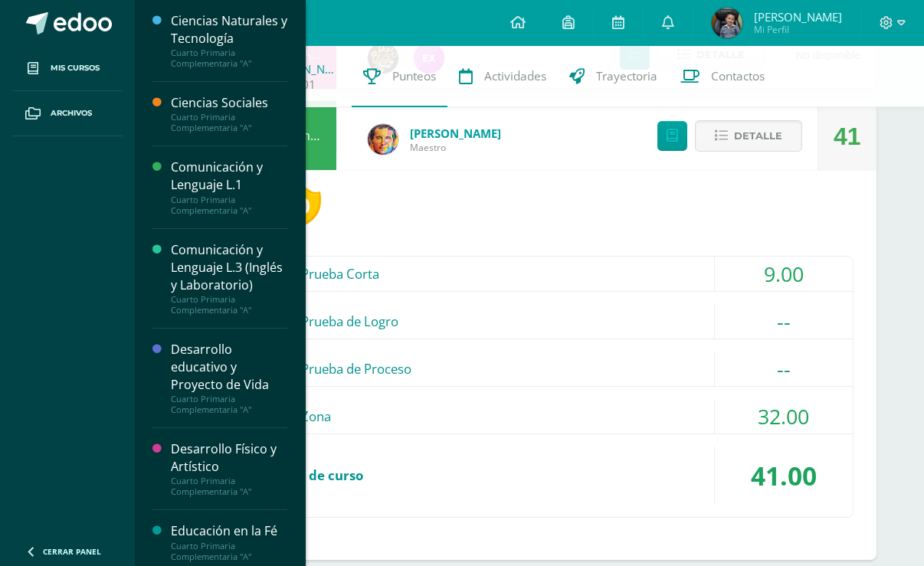  Describe the element at coordinates (229, 187) in the screenshot. I see `a: Comunicación y Lenguaje L.1Cuarto Primaria Complementaria "A"` at that location.